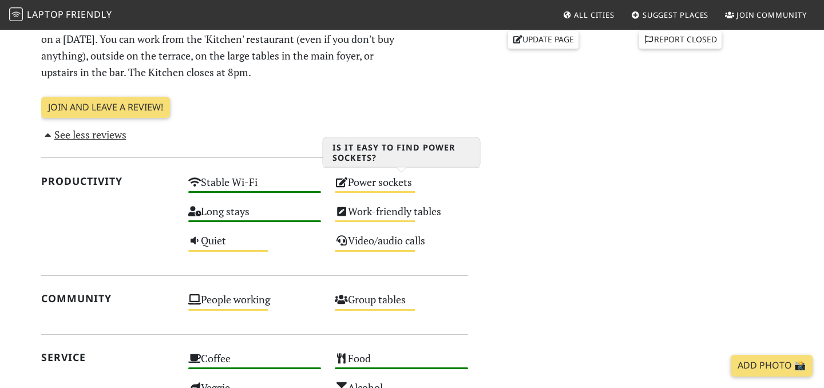 The height and width of the screenshot is (388, 824). Describe the element at coordinates (61, 15) in the screenshot. I see `a: LaptopFriendly LaptopFriendly` at that location.